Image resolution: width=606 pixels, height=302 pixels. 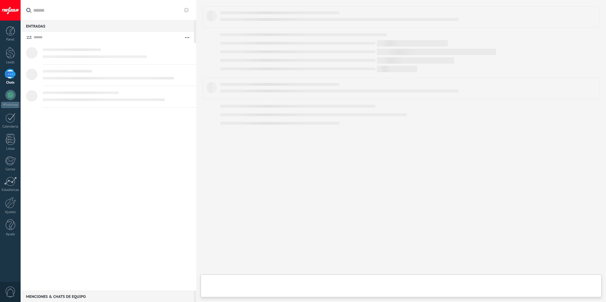 What do you see at coordinates (10, 127) in the screenshot?
I see `div: Calendario` at bounding box center [10, 127].